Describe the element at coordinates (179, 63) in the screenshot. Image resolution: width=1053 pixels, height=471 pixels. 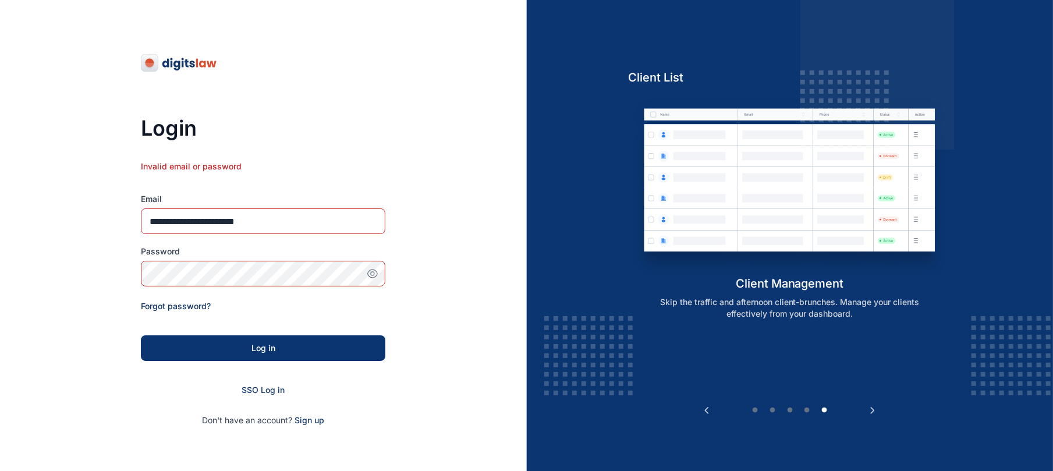
I see `img: digitslaw-logo` at that location.